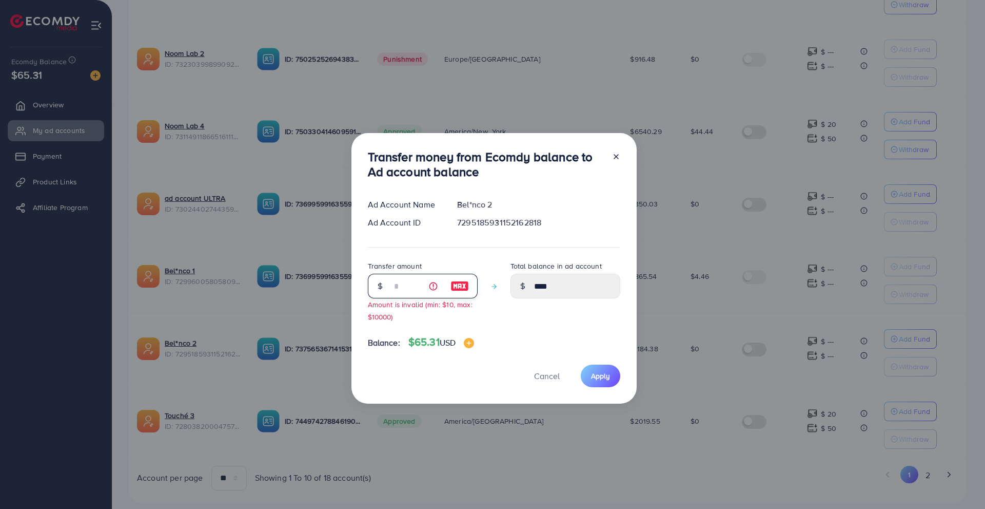 This screenshot has height=509, width=985. What do you see at coordinates (556, 266) in the screenshot?
I see `label: Total balance in ad account` at bounding box center [556, 266].